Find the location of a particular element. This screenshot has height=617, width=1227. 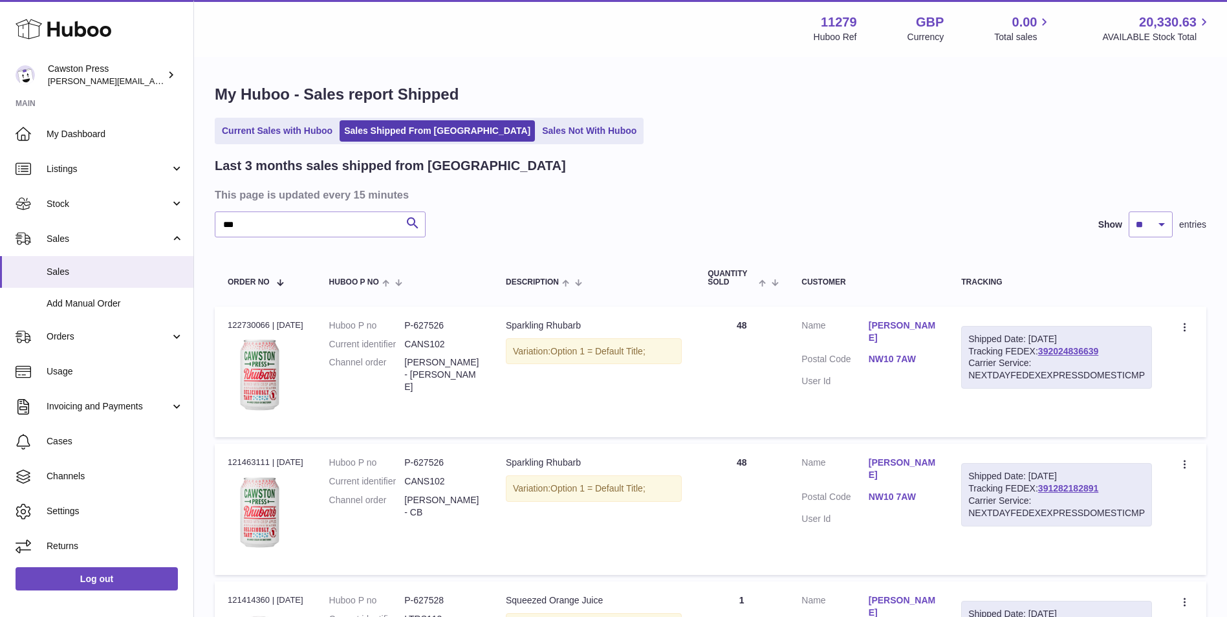

span: AVAILABLE Stock Total is located at coordinates (1157, 37).